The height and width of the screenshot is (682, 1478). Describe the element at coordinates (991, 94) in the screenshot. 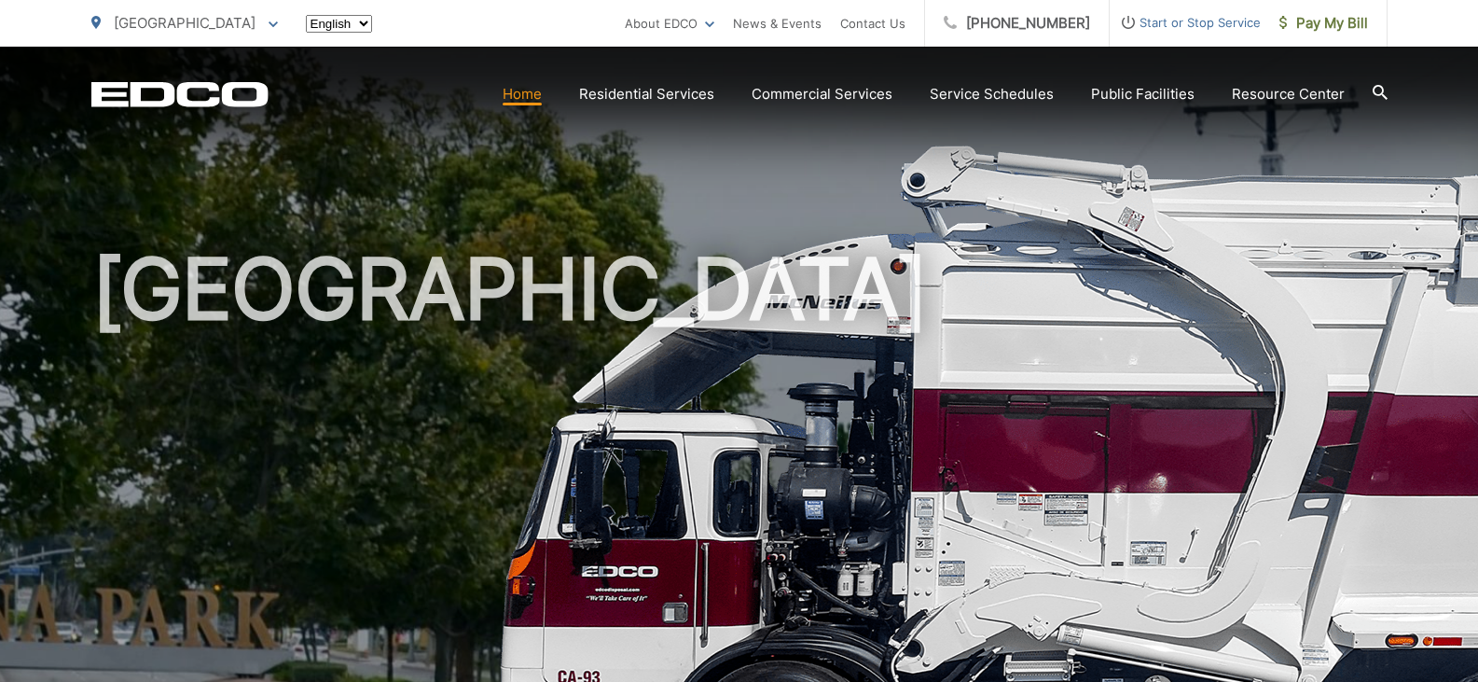

I see `a: Service Schedules` at that location.